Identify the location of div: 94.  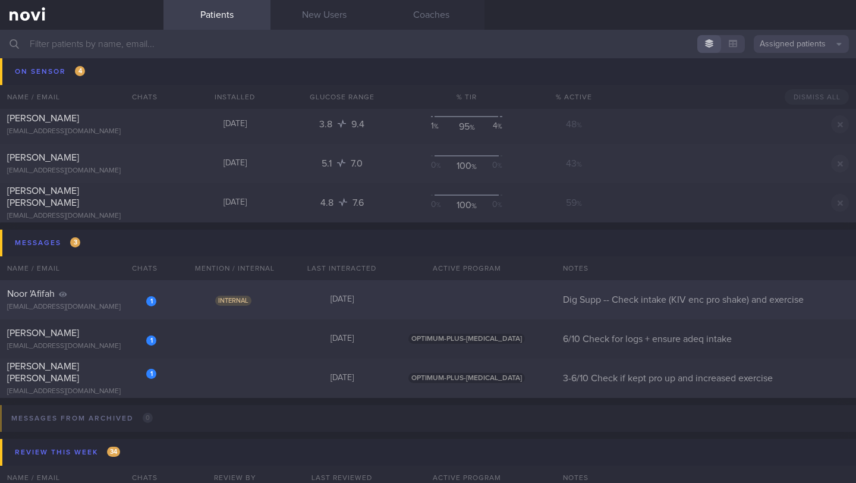
(467, 87).